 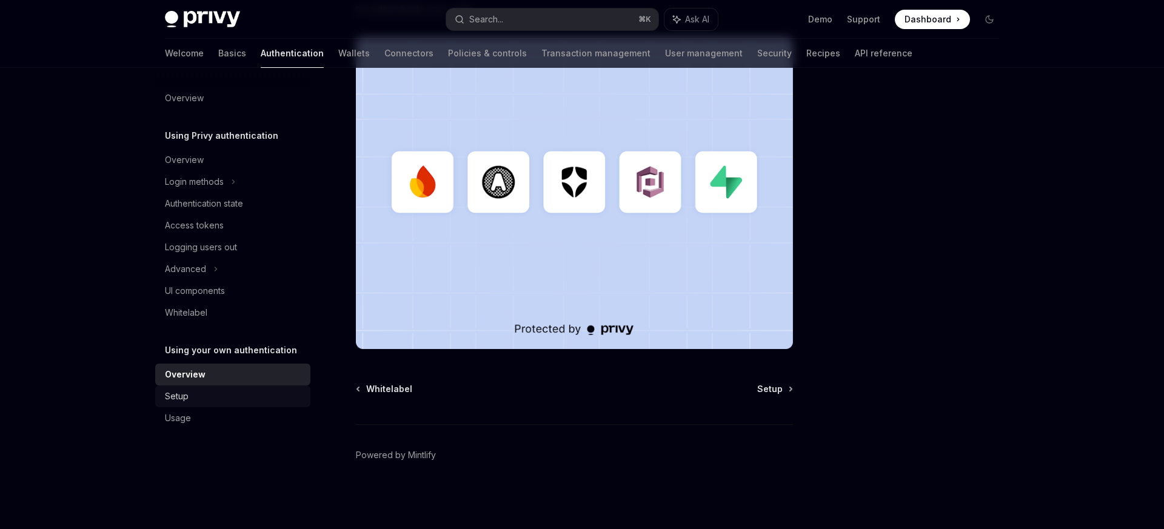 I want to click on div: Logging users out, so click(x=201, y=247).